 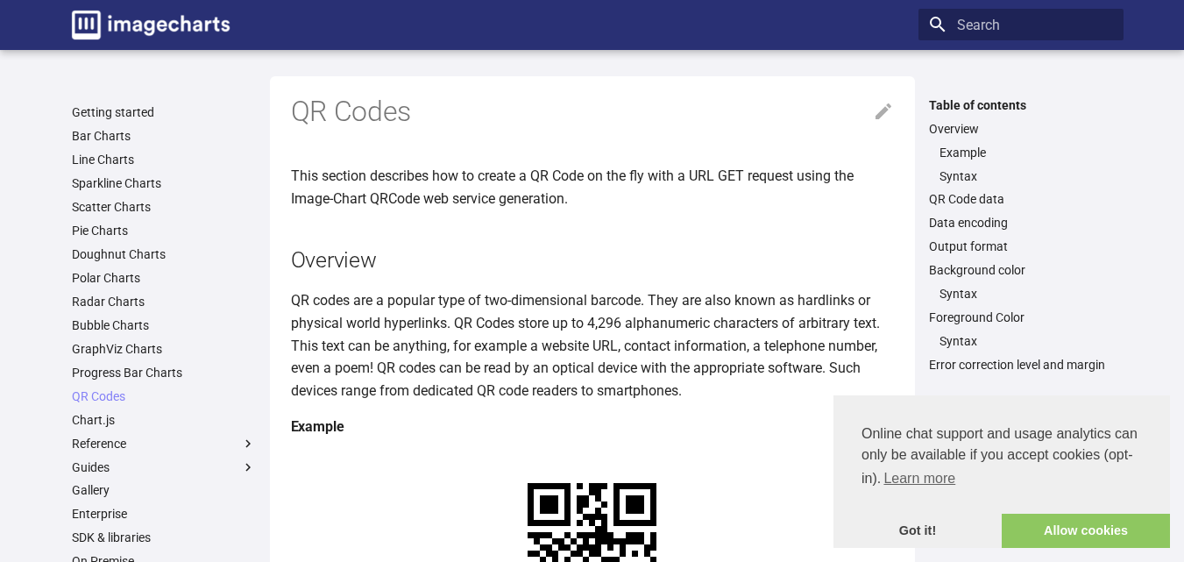 I want to click on a: Image-Charts documentation, so click(x=151, y=25).